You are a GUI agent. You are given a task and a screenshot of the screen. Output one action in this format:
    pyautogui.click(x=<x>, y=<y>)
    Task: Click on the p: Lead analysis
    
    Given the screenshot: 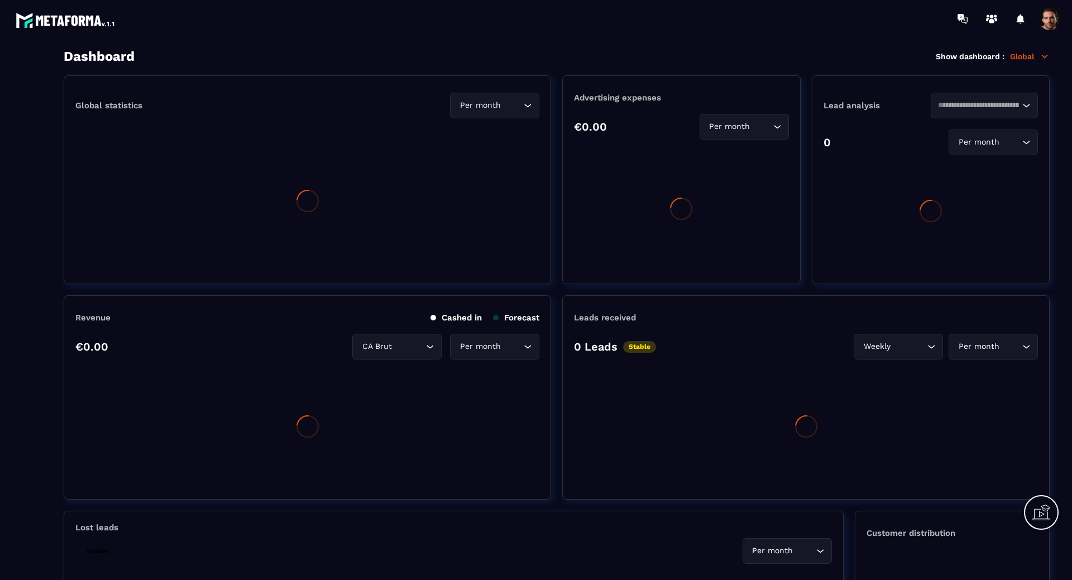 What is the action you would take?
    pyautogui.click(x=877, y=106)
    